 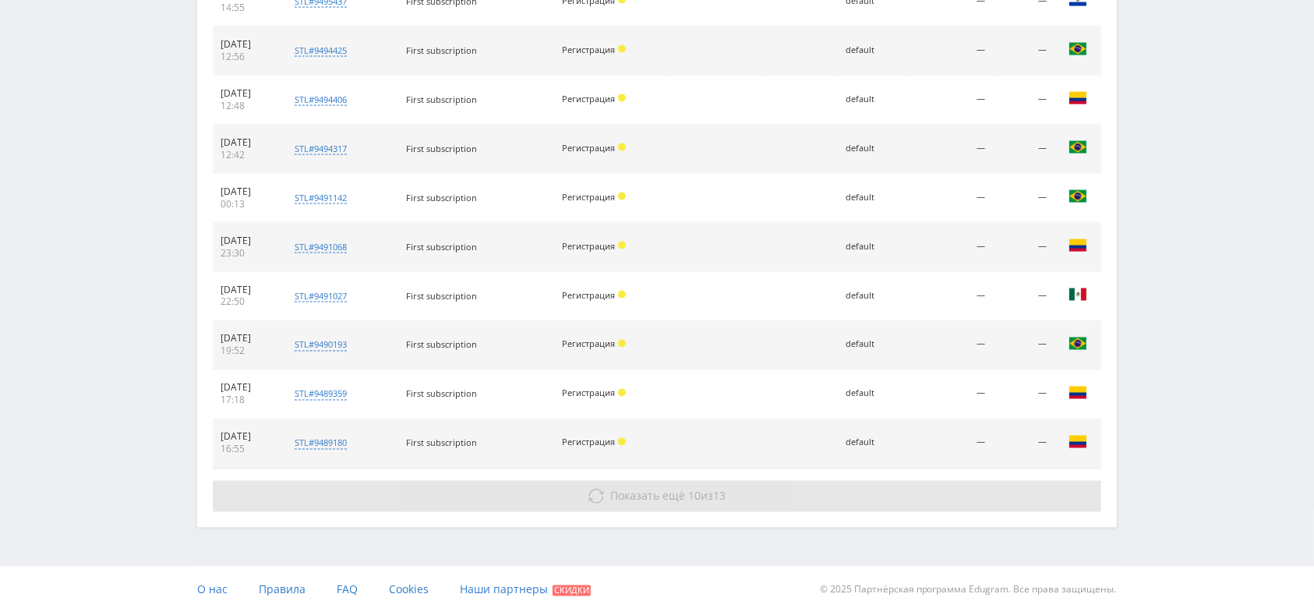 What do you see at coordinates (246, 204) in the screenshot?
I see `div: 00:13` at bounding box center [246, 204].